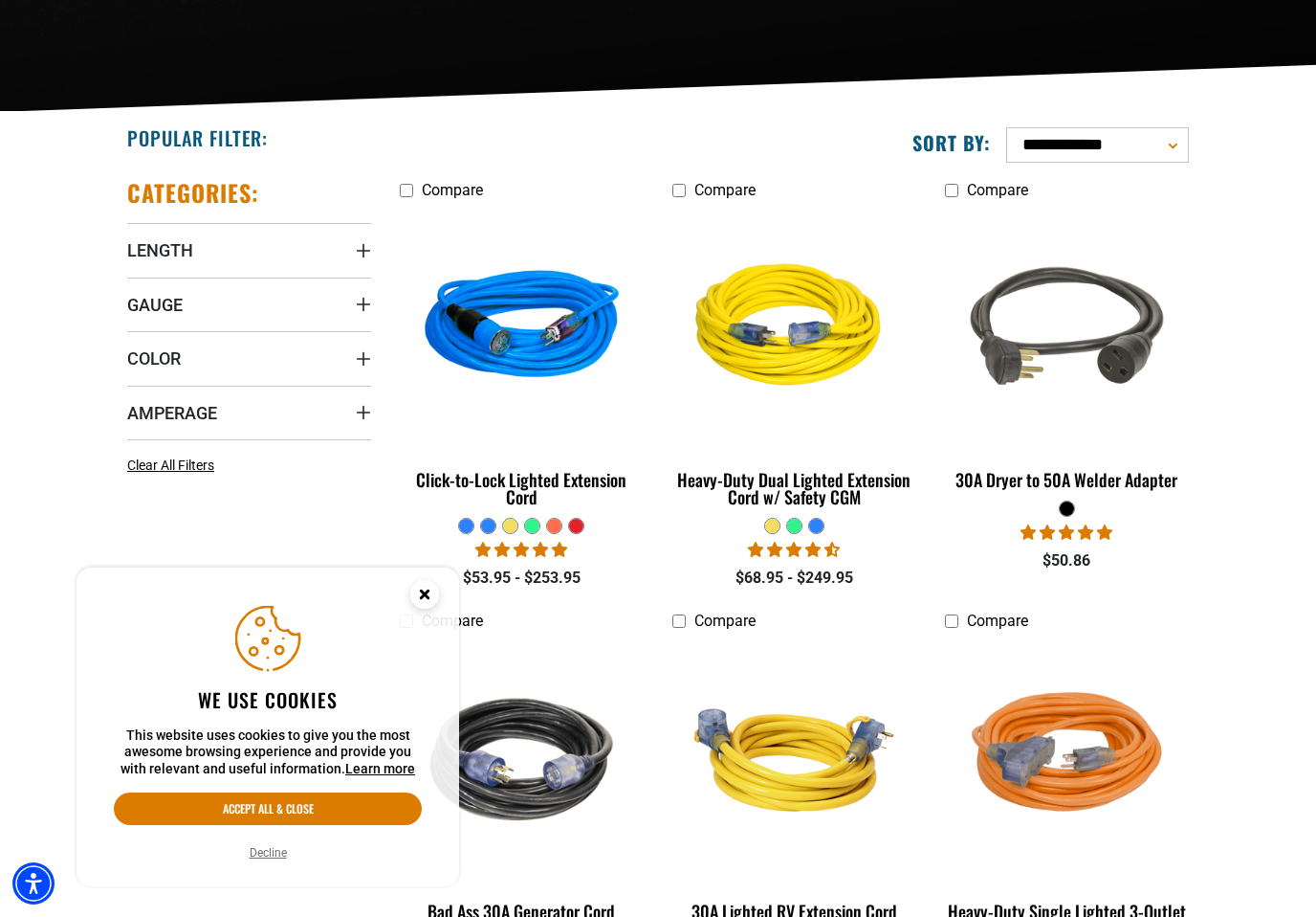 The image size is (1316, 917). Describe the element at coordinates (425, 597) in the screenshot. I see `button: Close this option` at that location.